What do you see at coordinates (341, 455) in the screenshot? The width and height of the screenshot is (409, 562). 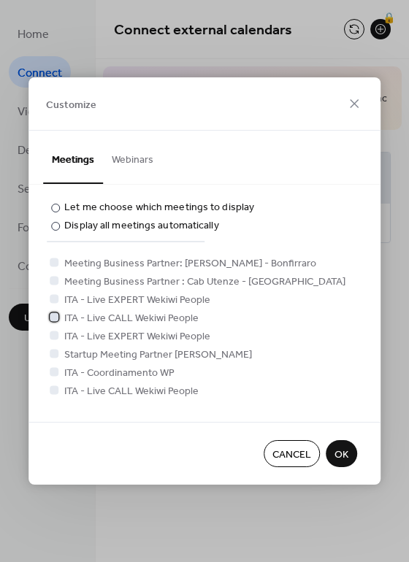 I see `span: OK` at bounding box center [341, 455].